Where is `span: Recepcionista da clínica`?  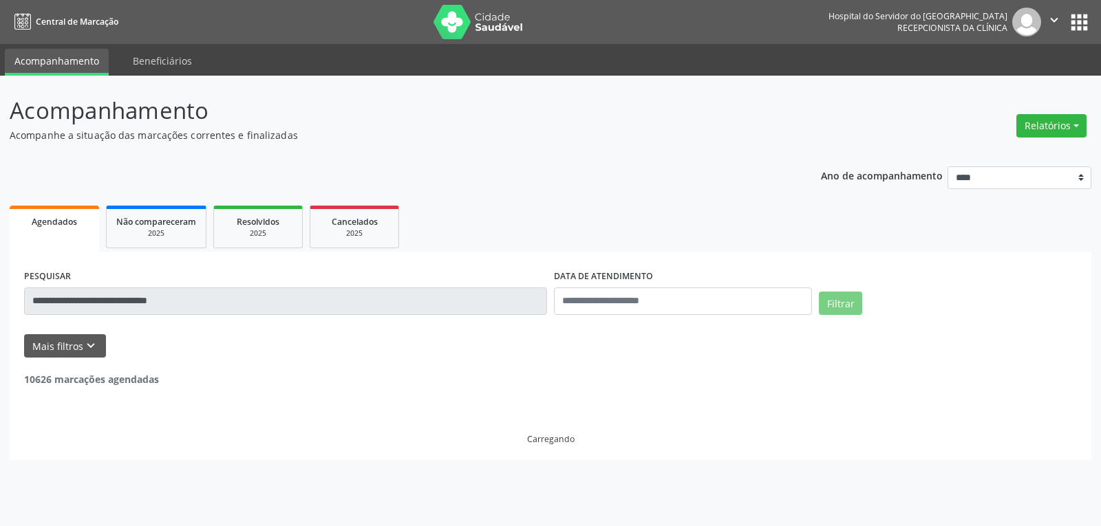 span: Recepcionista da clínica is located at coordinates (952, 28).